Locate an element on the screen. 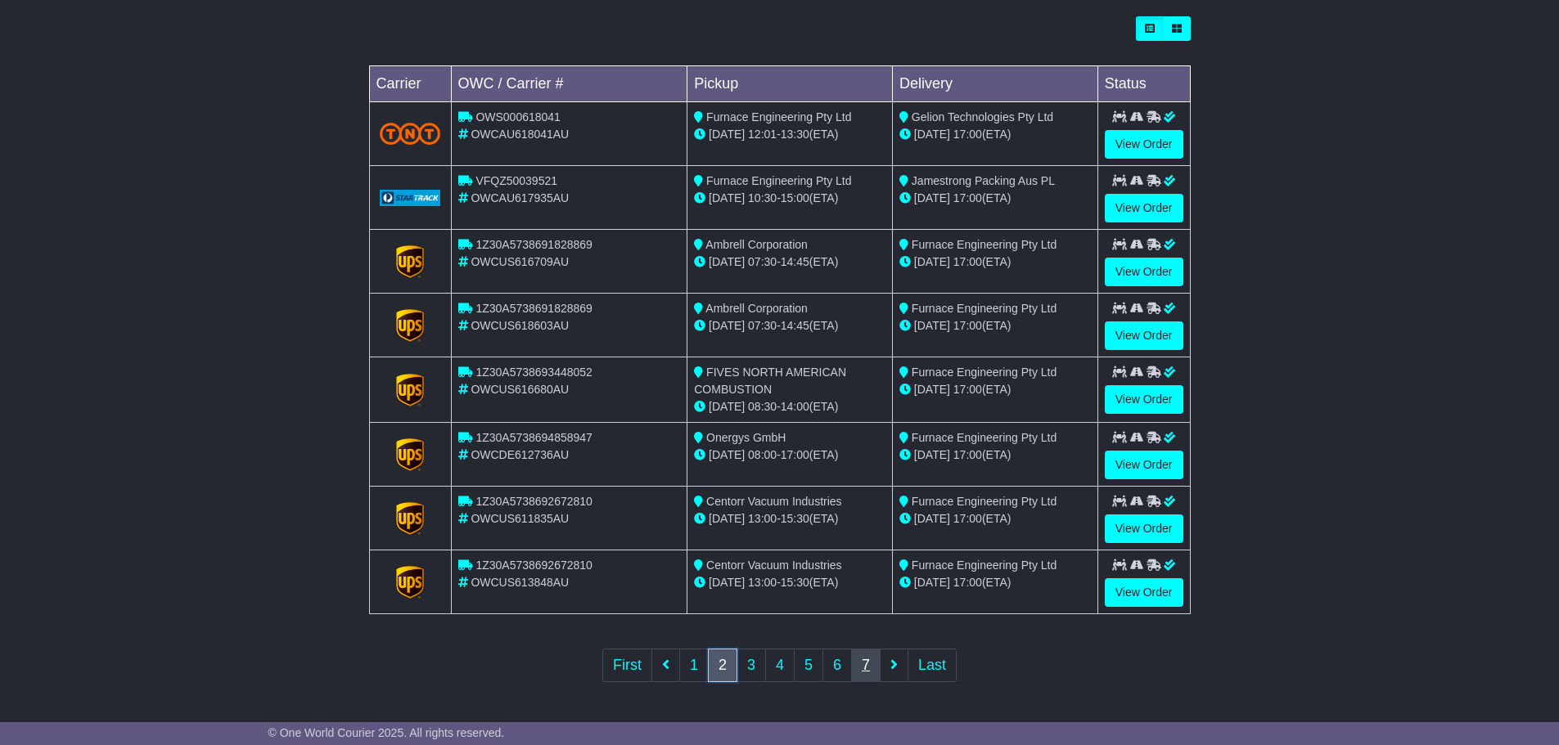 Image resolution: width=1559 pixels, height=745 pixels. span: 15:00 is located at coordinates (795, 198).